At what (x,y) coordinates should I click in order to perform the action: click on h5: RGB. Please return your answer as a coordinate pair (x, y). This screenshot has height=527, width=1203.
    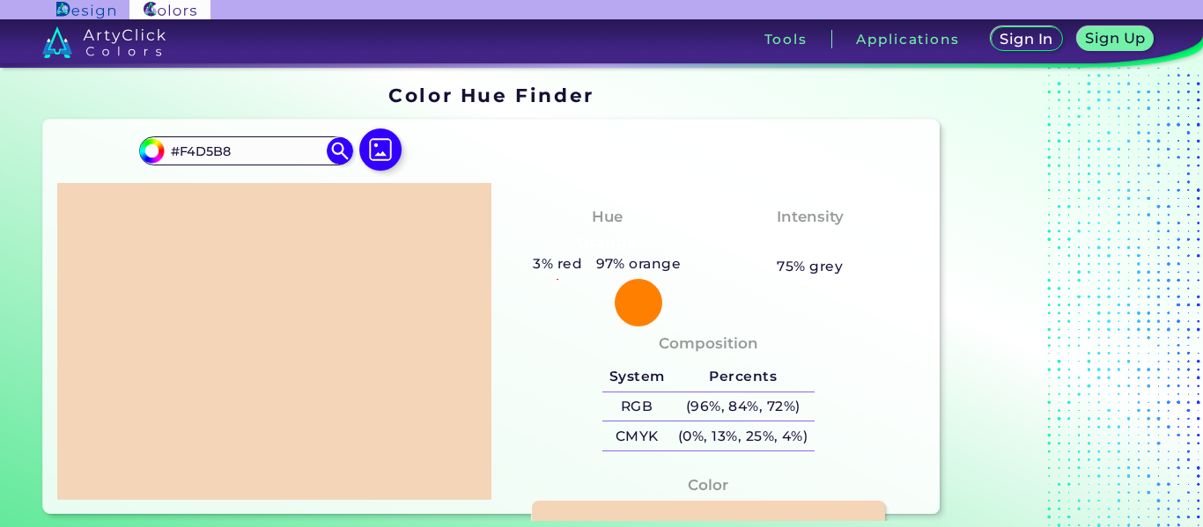
    Looking at the image, I should click on (637, 407).